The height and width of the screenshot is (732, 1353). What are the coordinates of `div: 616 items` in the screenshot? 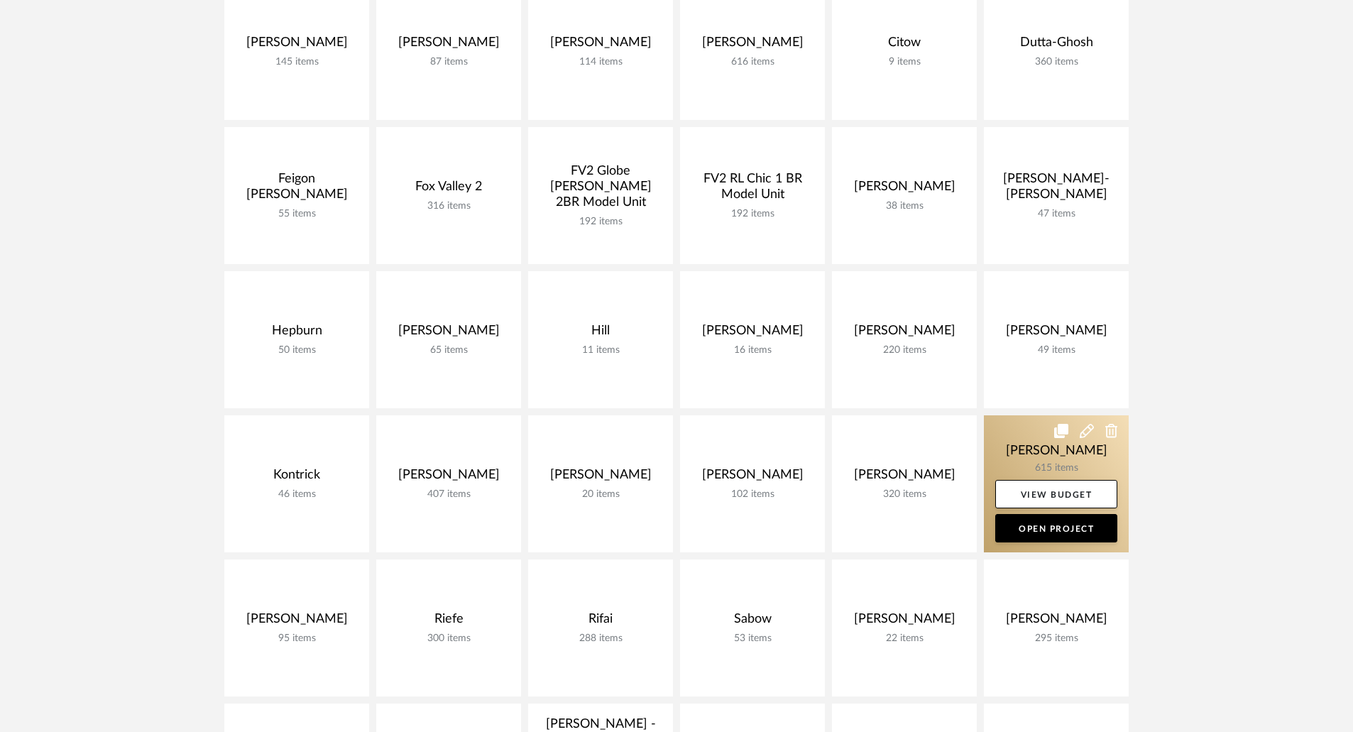 It's located at (753, 62).